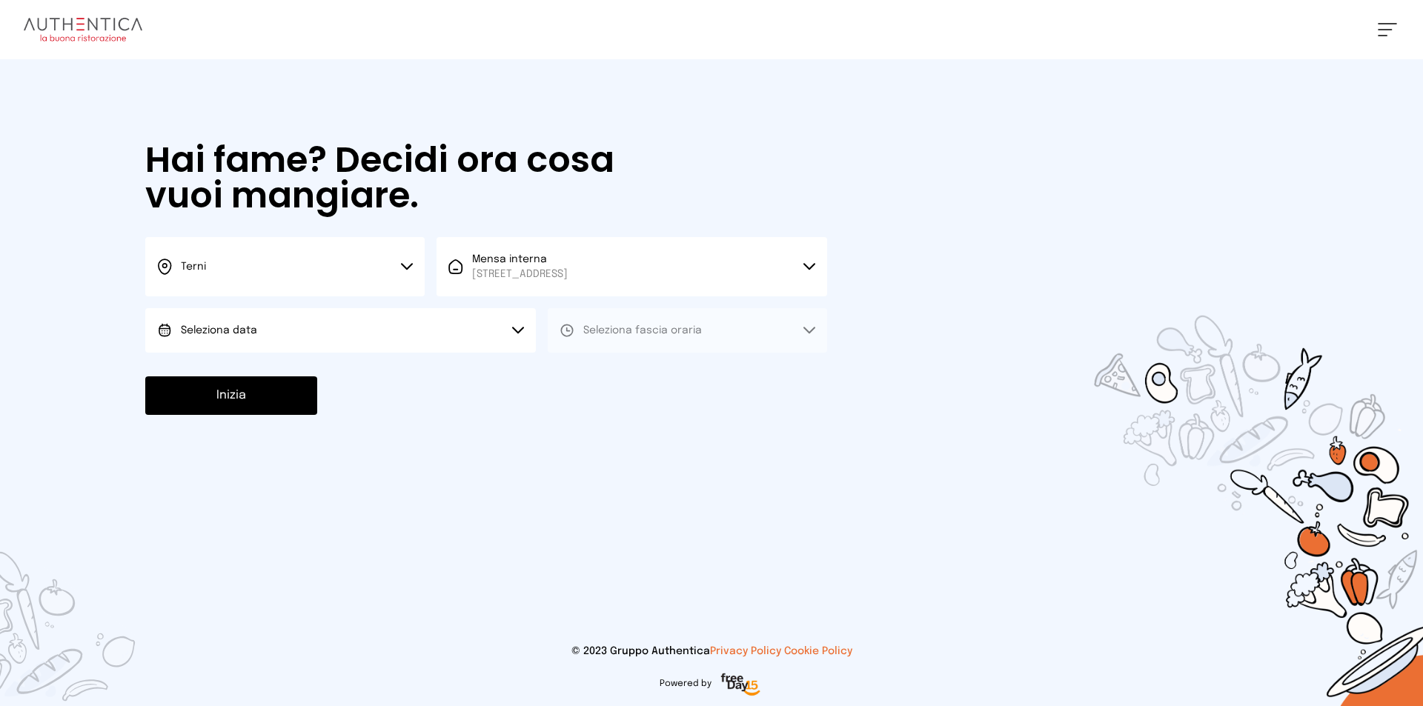  I want to click on span: Powered by, so click(686, 684).